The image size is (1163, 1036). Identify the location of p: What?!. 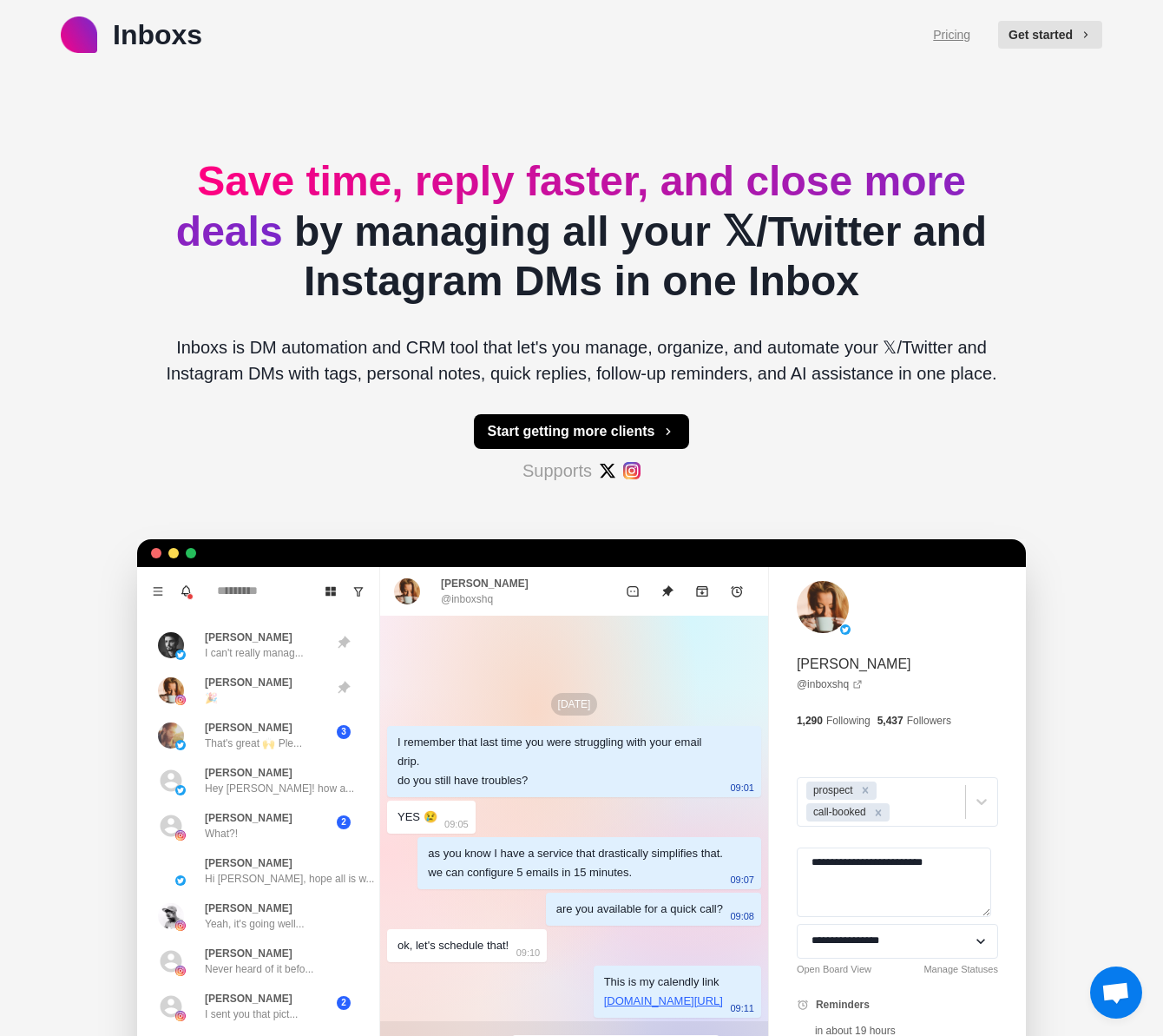
(221, 834).